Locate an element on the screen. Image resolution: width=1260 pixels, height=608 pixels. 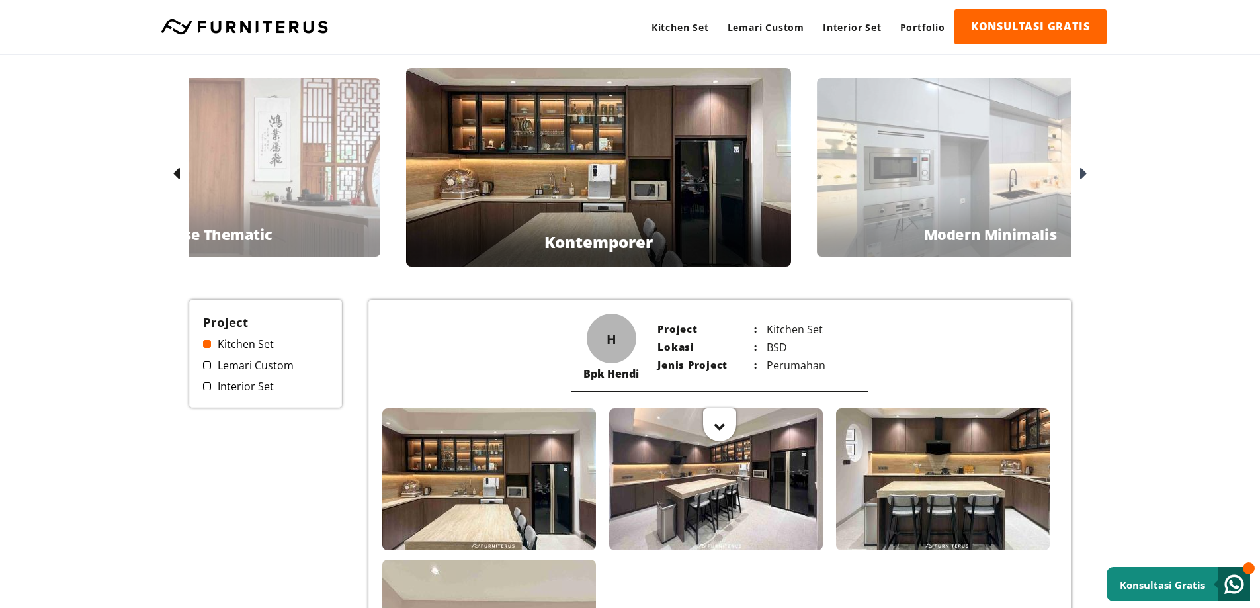
p: Perumahan is located at coordinates (806, 365).